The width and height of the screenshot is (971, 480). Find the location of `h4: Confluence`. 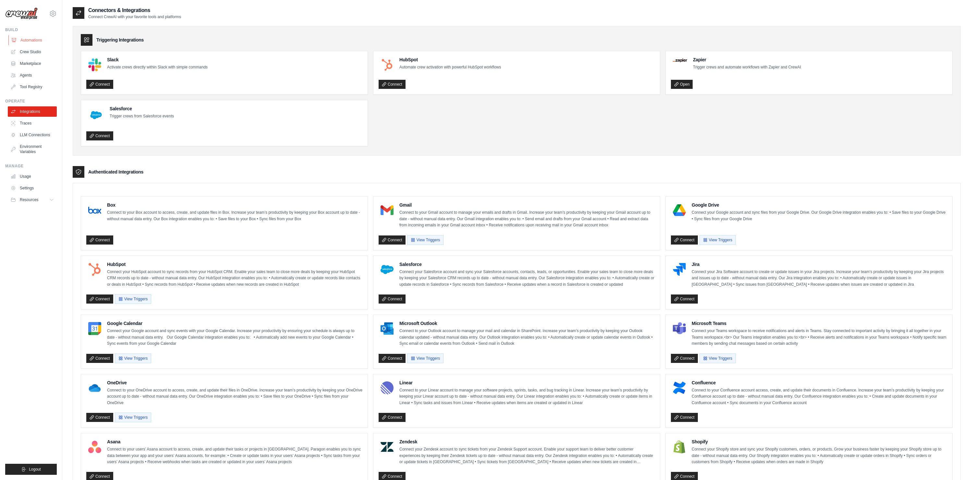

h4: Confluence is located at coordinates (819, 383).